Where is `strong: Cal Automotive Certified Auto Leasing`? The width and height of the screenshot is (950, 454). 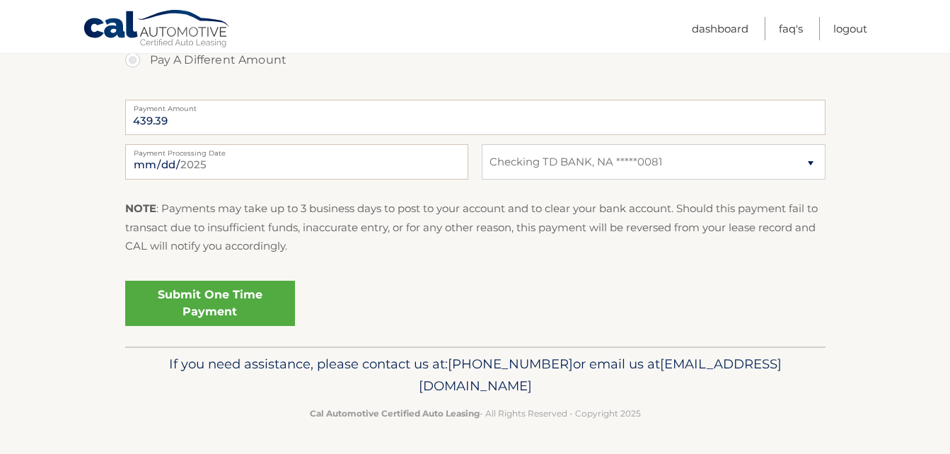 strong: Cal Automotive Certified Auto Leasing is located at coordinates (395, 413).